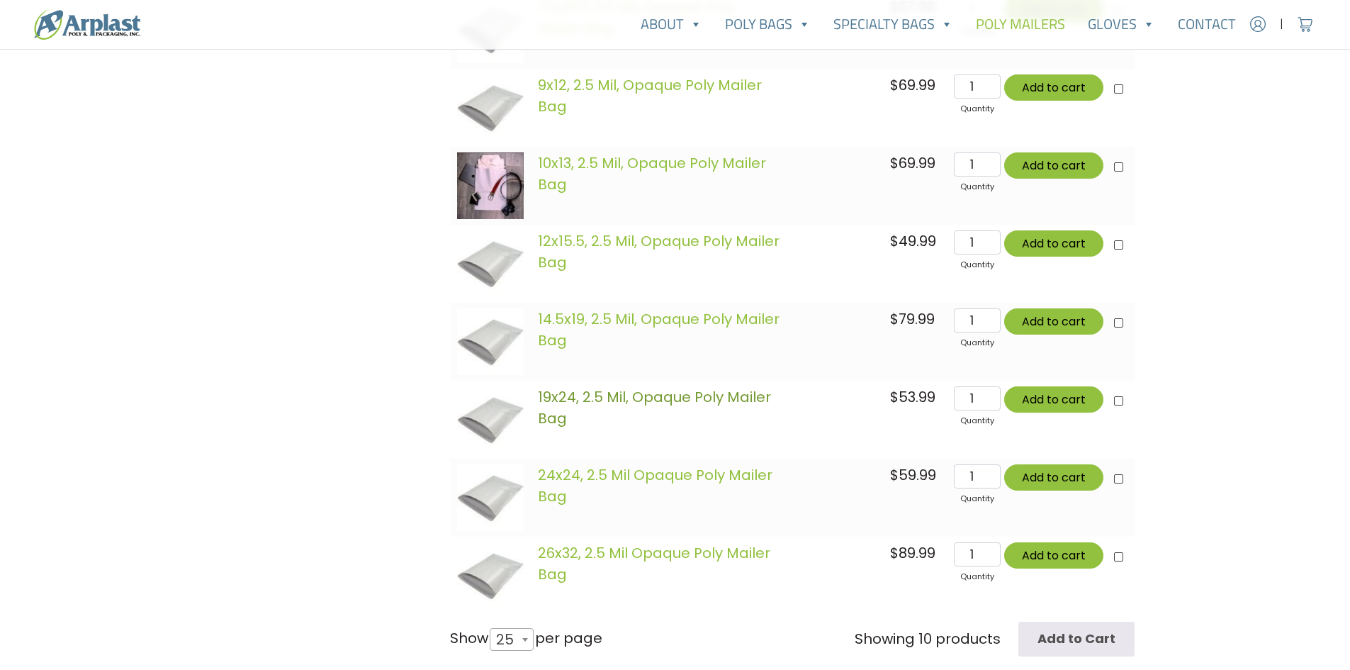  Describe the element at coordinates (652, 174) in the screenshot. I see `a: 10x13, 2.5 Mil, Opaque Poly Mailer Bag` at that location.